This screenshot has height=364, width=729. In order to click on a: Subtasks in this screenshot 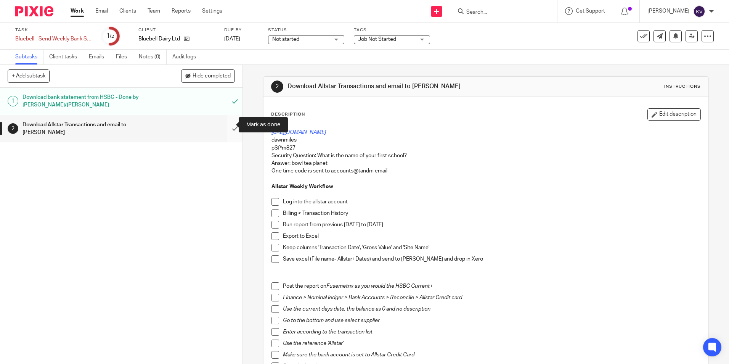, I will do `click(29, 57)`.